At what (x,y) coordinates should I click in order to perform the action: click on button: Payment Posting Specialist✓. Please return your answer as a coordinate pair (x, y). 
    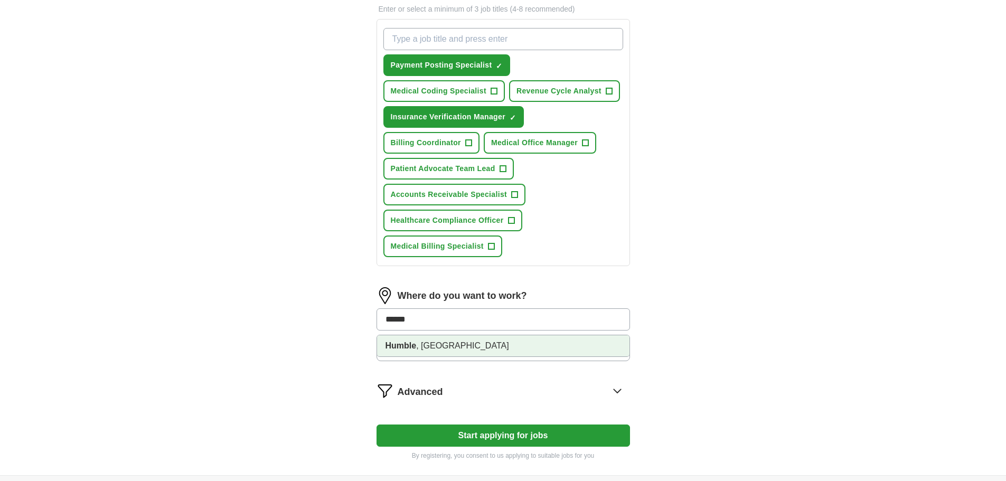
    Looking at the image, I should click on (447, 65).